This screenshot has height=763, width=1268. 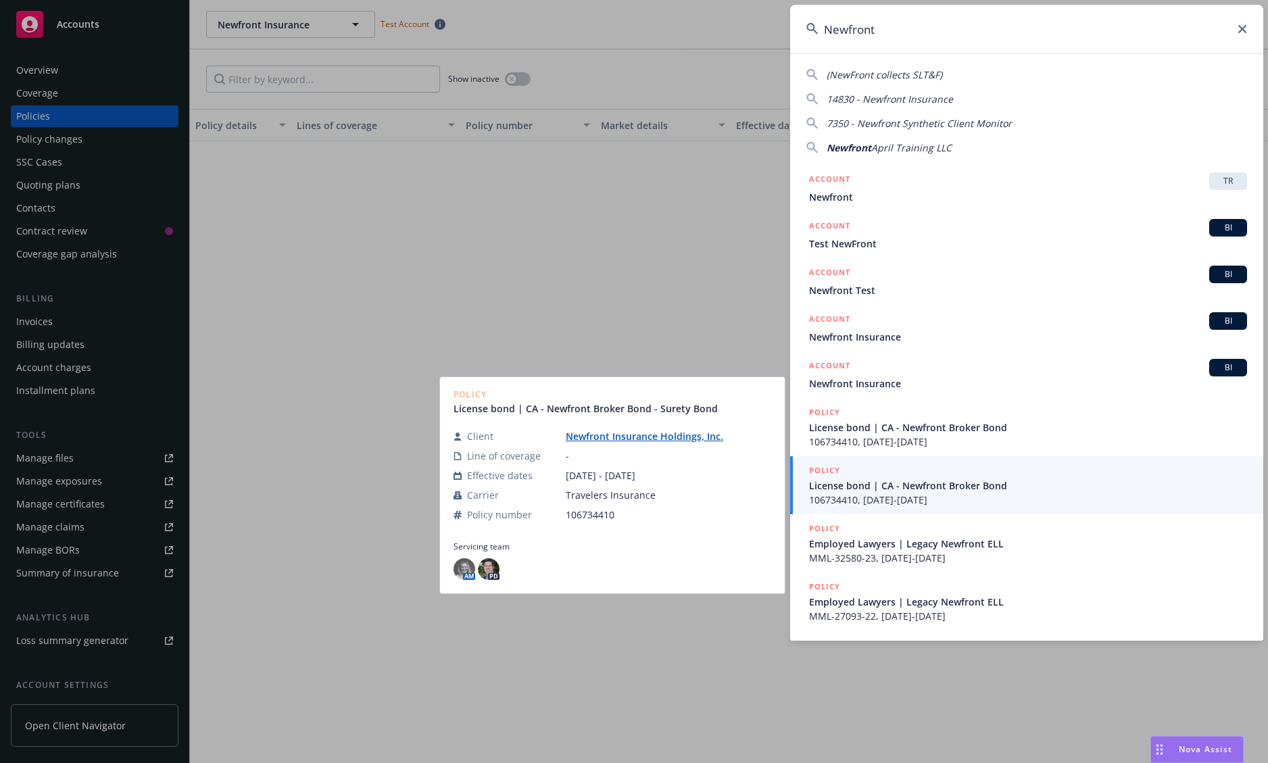 I want to click on span: Nova Assist, so click(x=1206, y=749).